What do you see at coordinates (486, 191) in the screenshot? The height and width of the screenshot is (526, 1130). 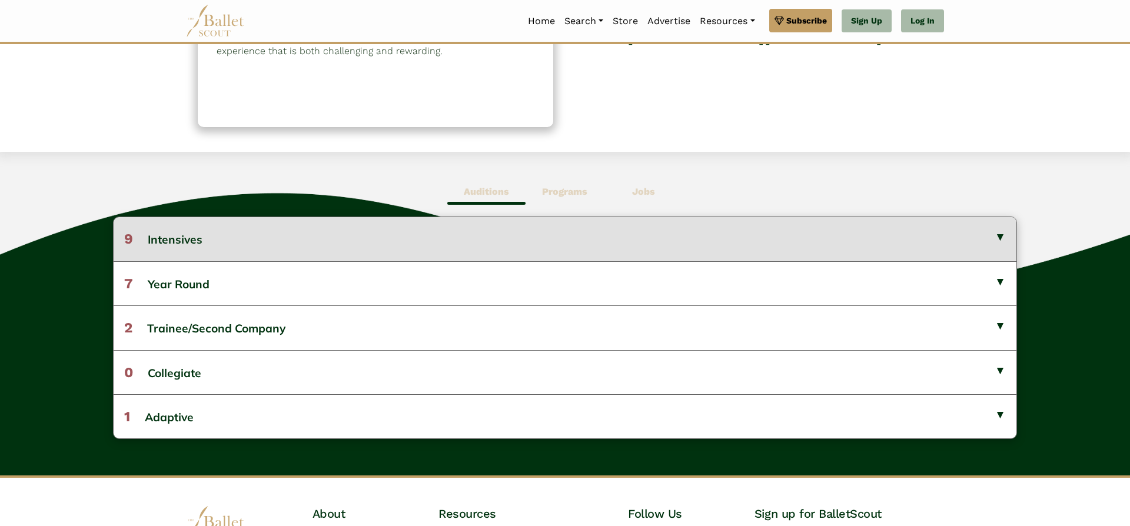 I see `b: Auditions` at bounding box center [486, 191].